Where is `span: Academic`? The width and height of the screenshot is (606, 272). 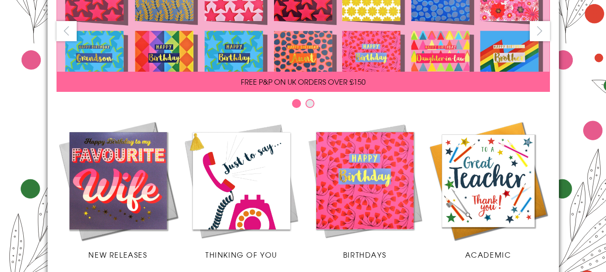 span: Academic is located at coordinates (488, 255).